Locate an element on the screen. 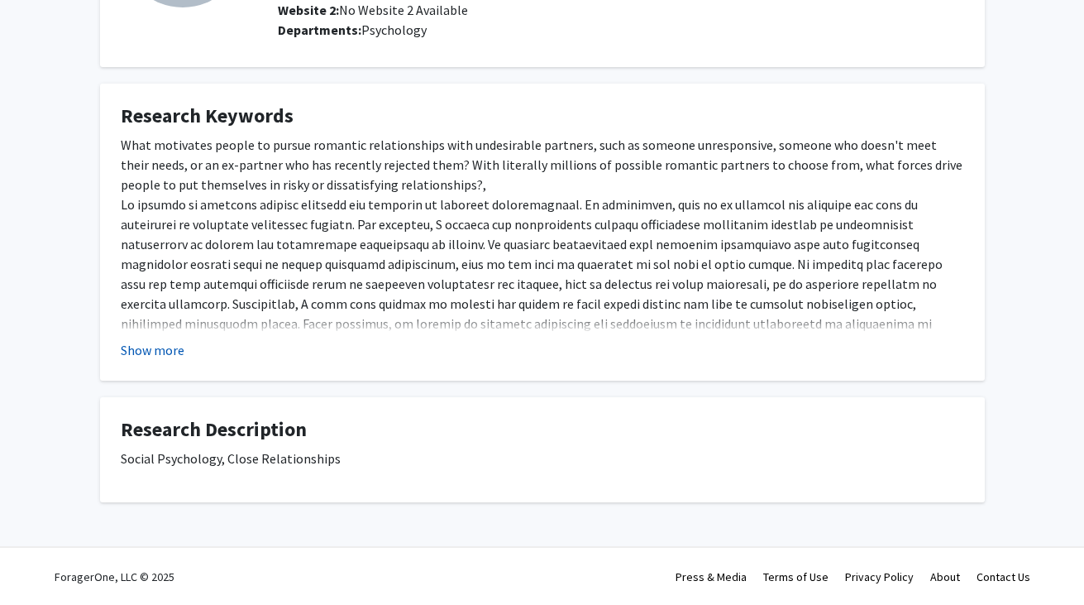 This screenshot has width=1084, height=605. a: Privacy Policy is located at coordinates (879, 576).